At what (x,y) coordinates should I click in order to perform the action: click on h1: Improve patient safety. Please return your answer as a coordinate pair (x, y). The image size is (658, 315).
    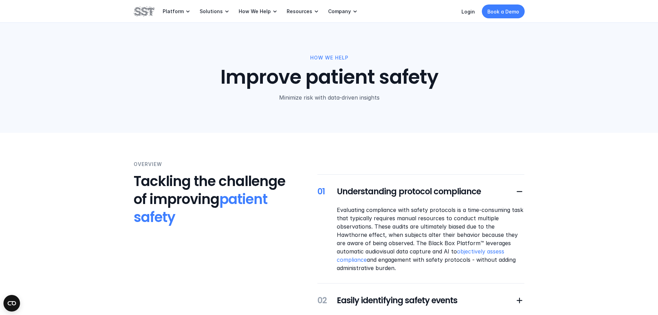
    Looking at the image, I should click on (329, 77).